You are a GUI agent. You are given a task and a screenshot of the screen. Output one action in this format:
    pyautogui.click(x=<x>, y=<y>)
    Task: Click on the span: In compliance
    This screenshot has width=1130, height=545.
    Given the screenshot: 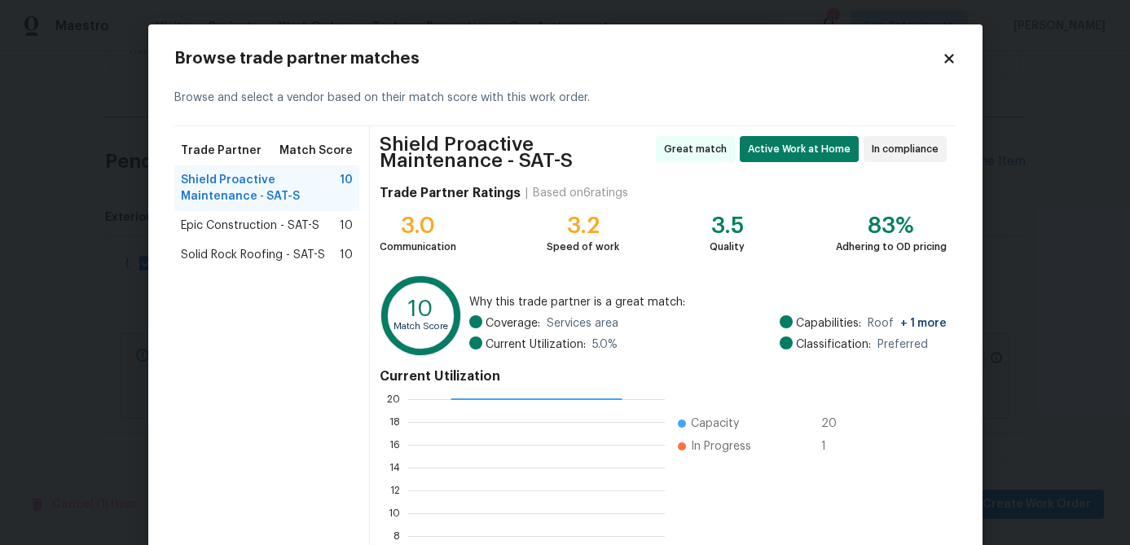 What is the action you would take?
    pyautogui.click(x=908, y=149)
    